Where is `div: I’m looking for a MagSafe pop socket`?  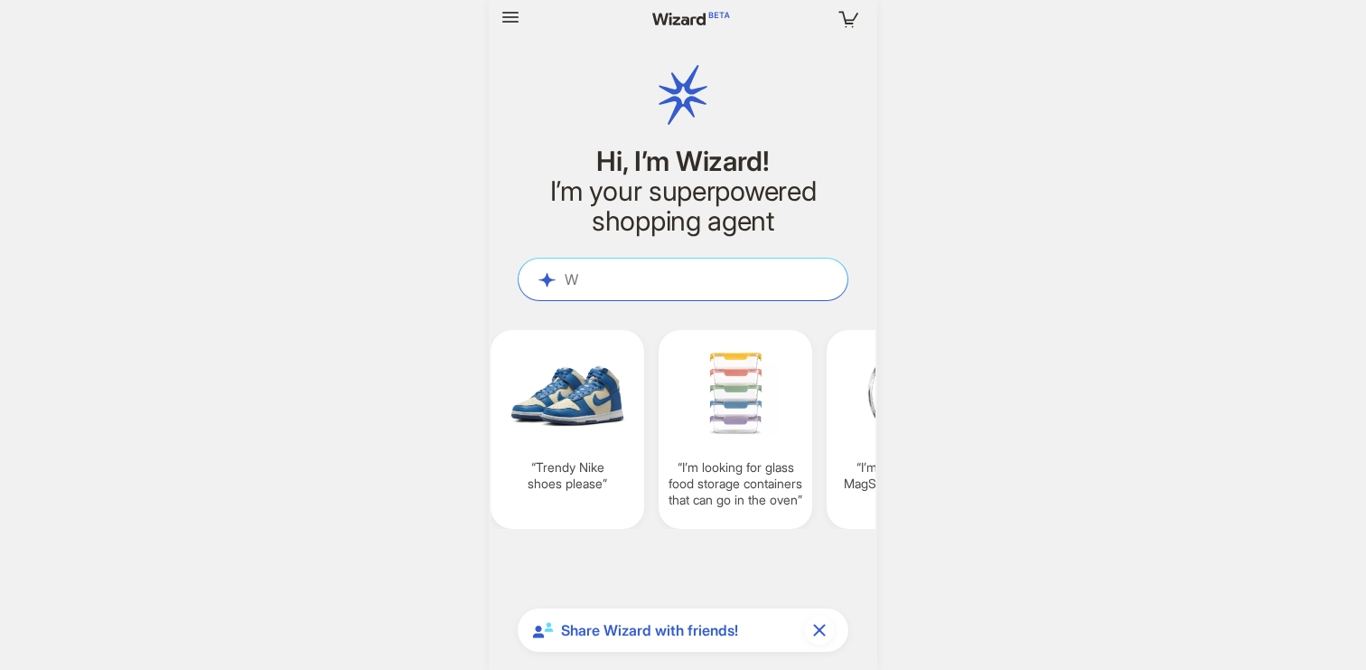 div: I’m looking for a MagSafe pop socket is located at coordinates (904, 429).